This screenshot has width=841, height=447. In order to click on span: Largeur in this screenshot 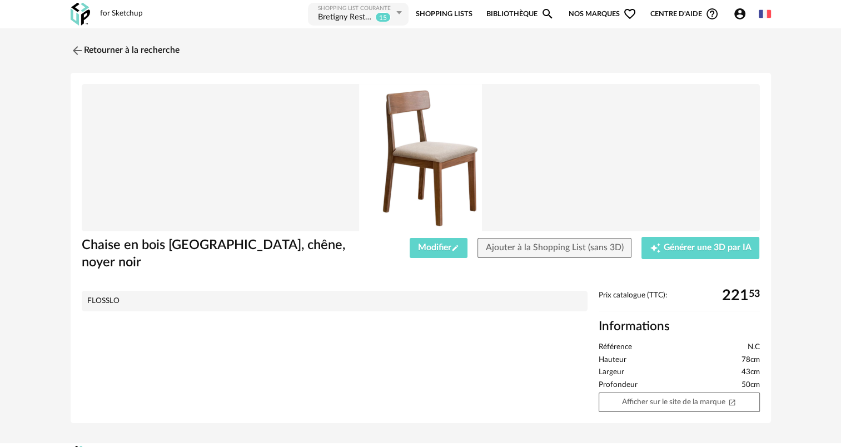, I will do `click(611, 372)`.